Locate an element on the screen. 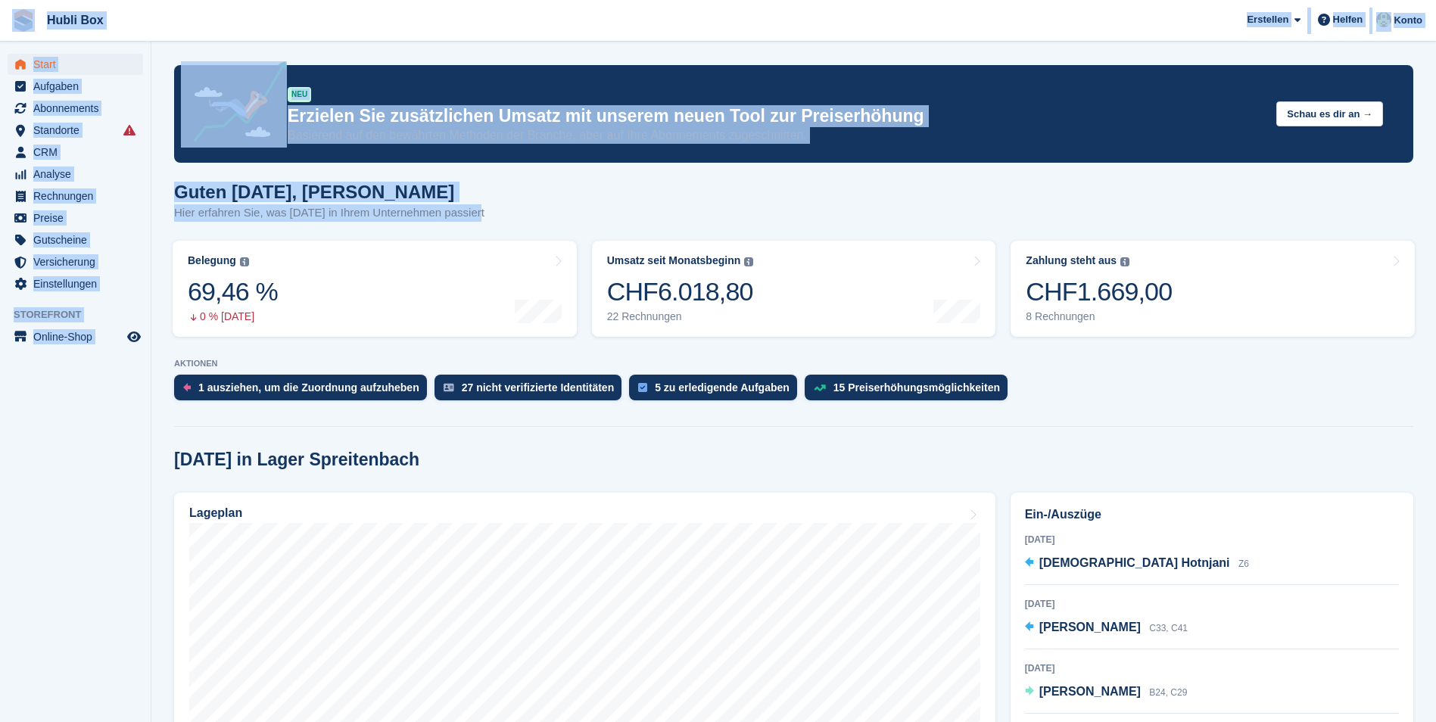 Image resolution: width=1436 pixels, height=722 pixels. img: price-adjustments-announcement-icon-8257ccfd72463d97f412b2fc003d46551f7dbcb40ab6d574587a9cd5c0d94... is located at coordinates (234, 104).